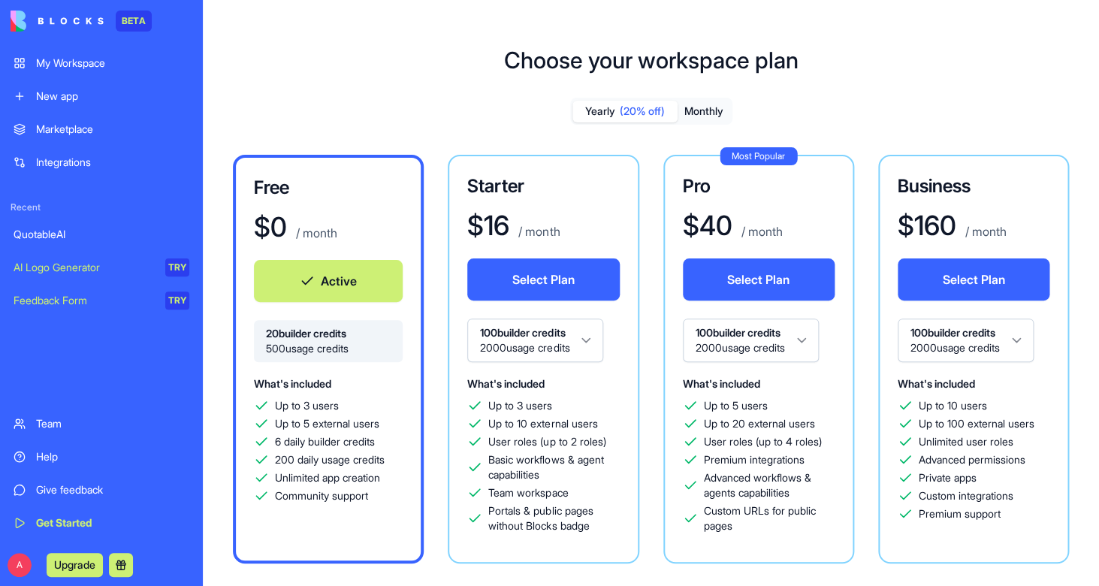 This screenshot has height=586, width=1099. Describe the element at coordinates (113, 523) in the screenshot. I see `div: Get Started` at that location.